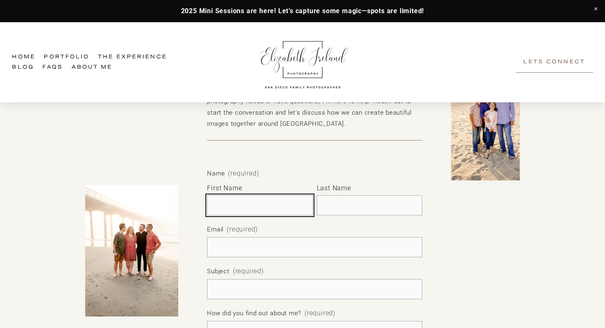  I want to click on a: About Me, so click(92, 67).